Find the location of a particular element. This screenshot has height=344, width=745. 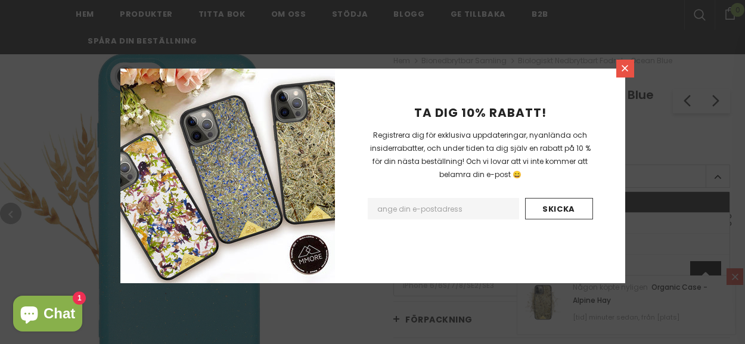

span: Registrera dig för exklusiva uppdateringar, nyanlända och insiderrabatter, och under tiden ta dig... is located at coordinates (480, 154).